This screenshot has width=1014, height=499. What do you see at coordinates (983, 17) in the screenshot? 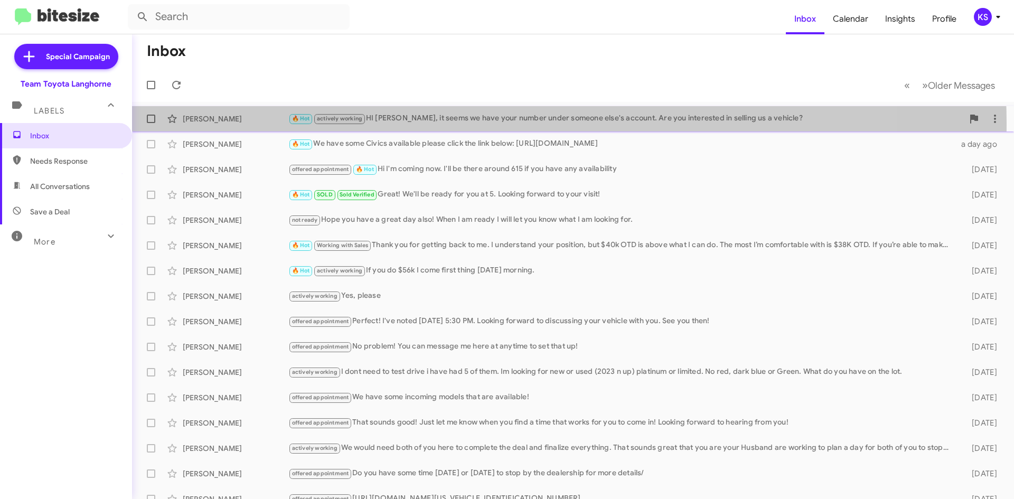
I see `button: KS` at bounding box center [983, 17].